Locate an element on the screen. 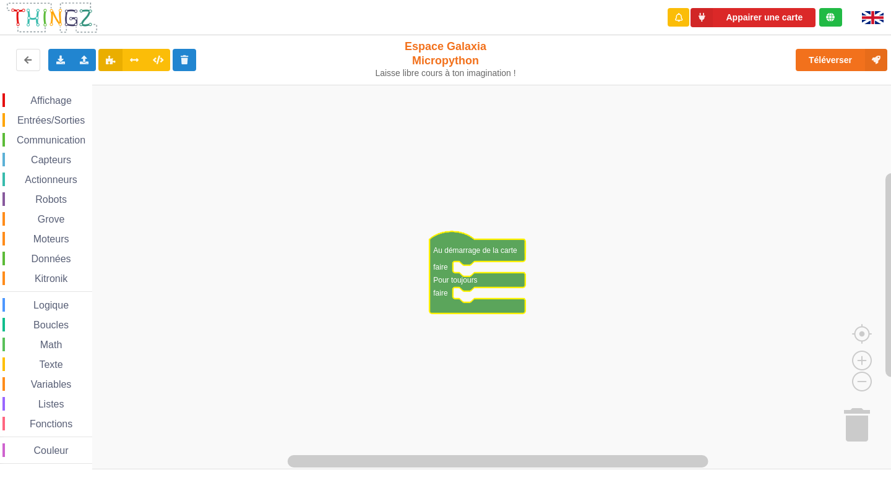 The height and width of the screenshot is (478, 891). span: Robots is located at coordinates (51, 199).